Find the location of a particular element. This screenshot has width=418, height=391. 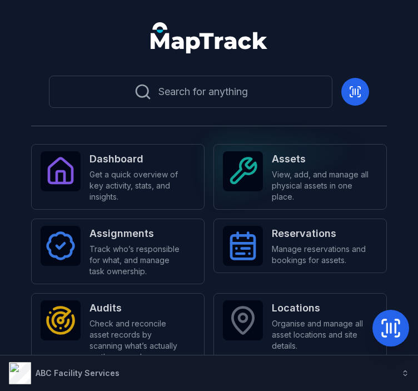

a: LocationsOrganise and manage all asset locations and site details. is located at coordinates (300, 326).